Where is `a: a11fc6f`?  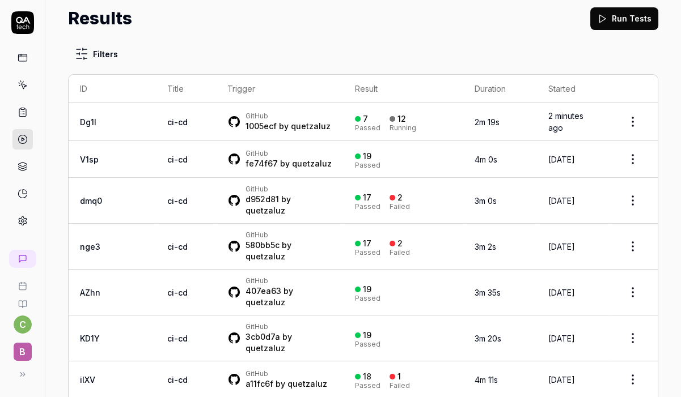
a: a11fc6f is located at coordinates (259, 384).